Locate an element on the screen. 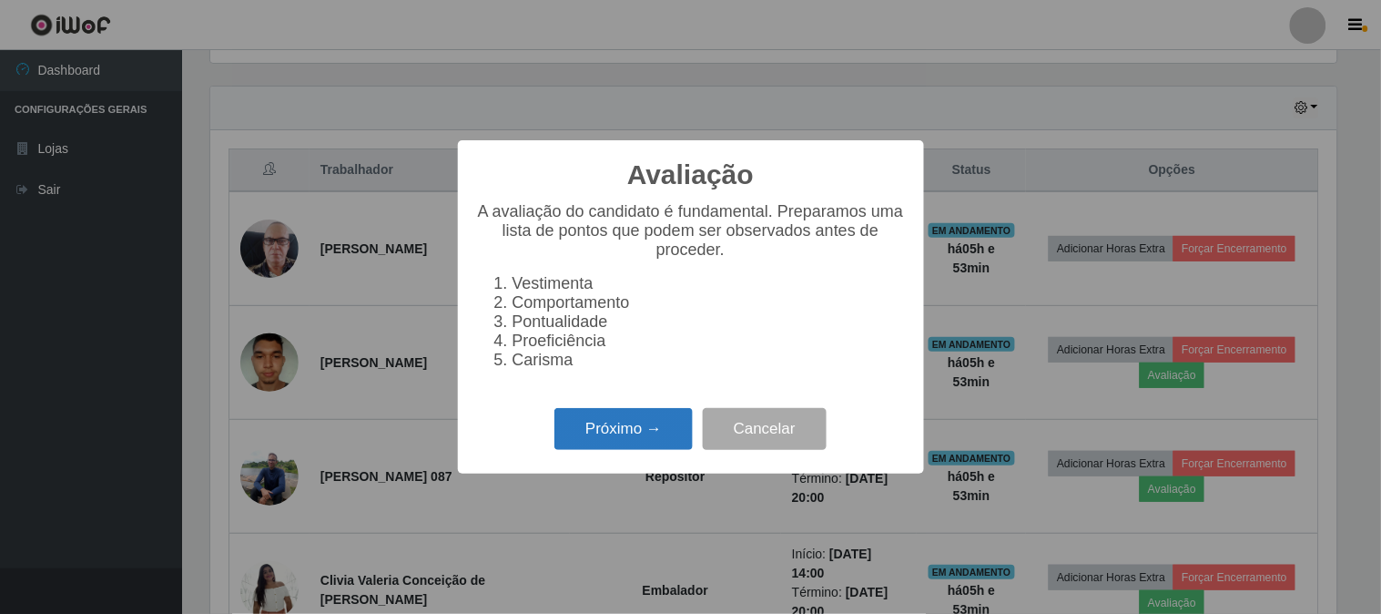 This screenshot has height=614, width=1381. button: Cancelar is located at coordinates (765, 429).